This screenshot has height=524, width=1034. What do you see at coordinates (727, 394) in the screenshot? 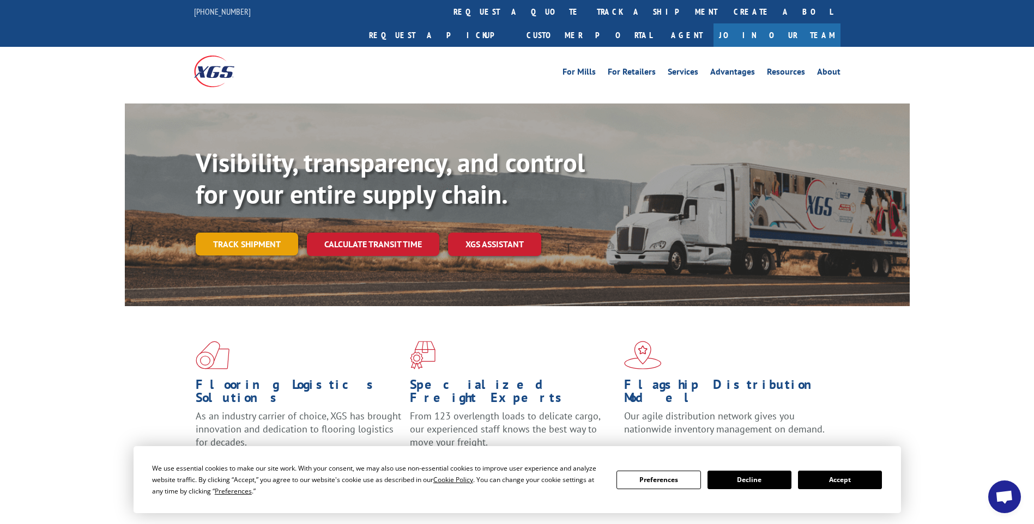
I see `h1: Flagship Distribution Model` at bounding box center [727, 394].